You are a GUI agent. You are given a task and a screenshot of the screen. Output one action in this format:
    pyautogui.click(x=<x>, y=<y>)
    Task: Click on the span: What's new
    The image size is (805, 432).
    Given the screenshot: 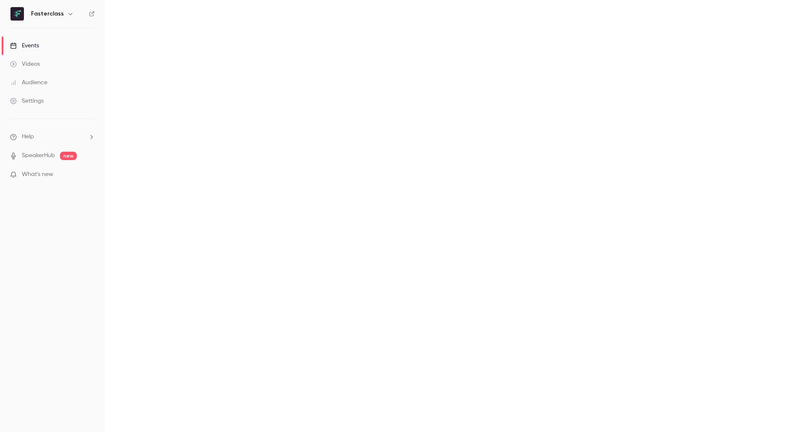 What is the action you would take?
    pyautogui.click(x=37, y=174)
    